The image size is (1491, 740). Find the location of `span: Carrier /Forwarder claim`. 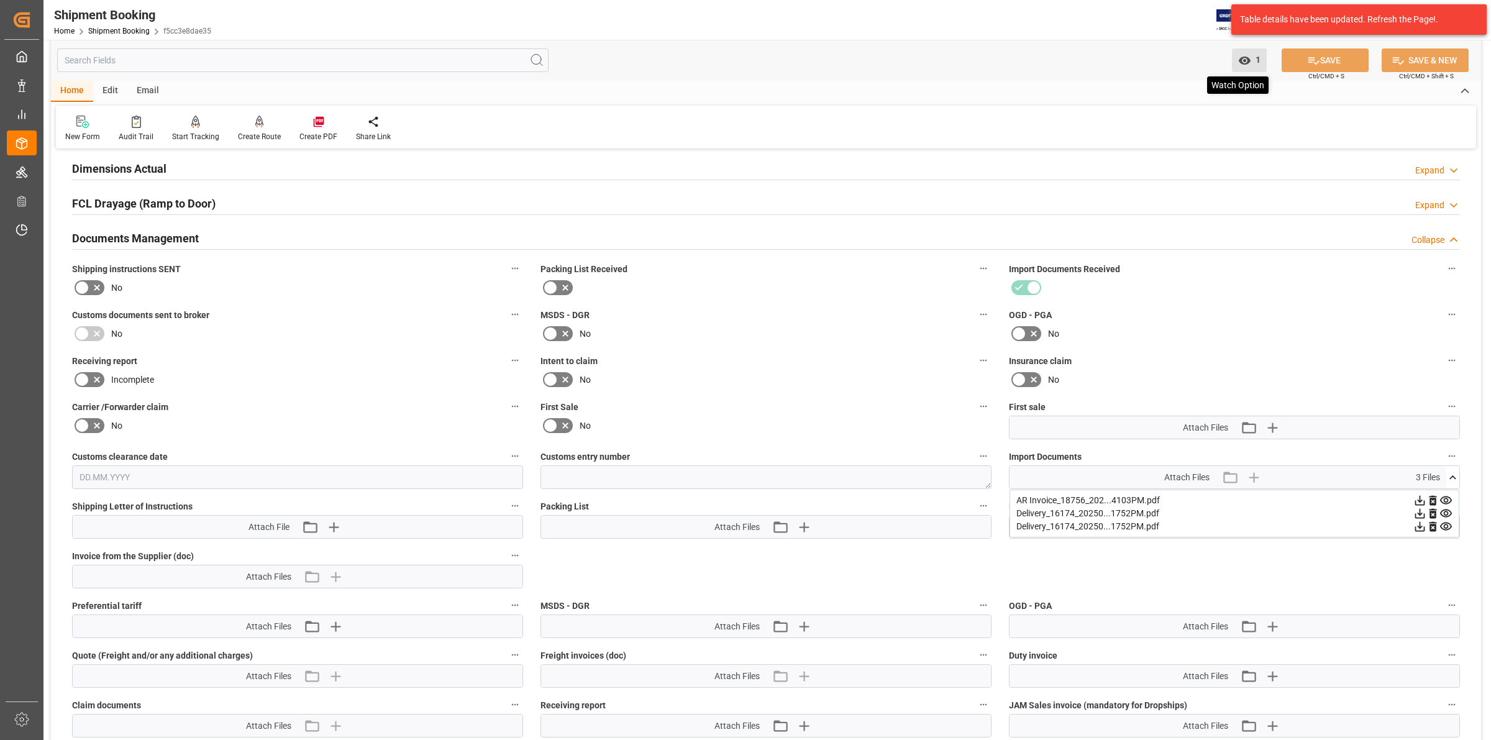

span: Carrier /Forwarder claim is located at coordinates (120, 407).